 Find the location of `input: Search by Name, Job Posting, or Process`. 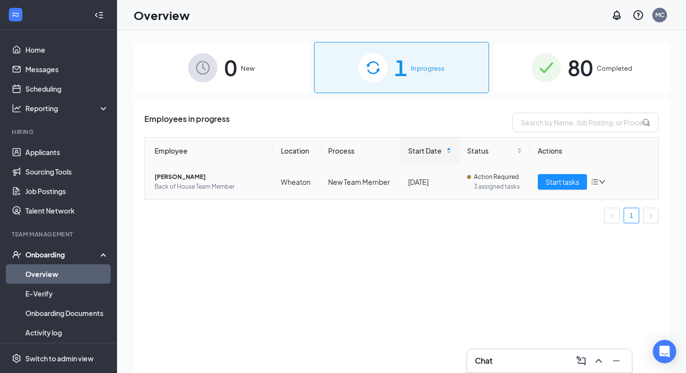

input: Search by Name, Job Posting, or Process is located at coordinates (586, 122).